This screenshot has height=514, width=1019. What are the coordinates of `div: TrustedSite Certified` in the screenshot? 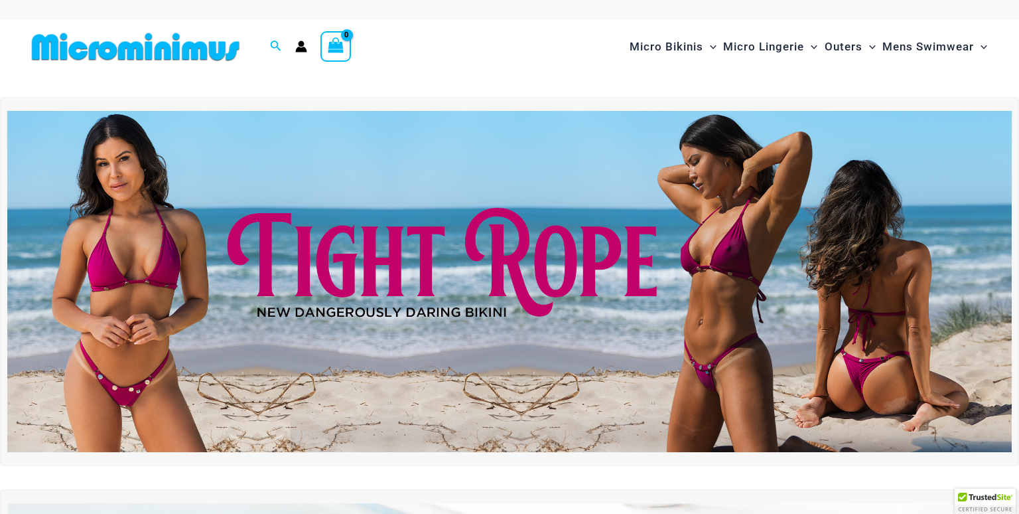 It's located at (985, 501).